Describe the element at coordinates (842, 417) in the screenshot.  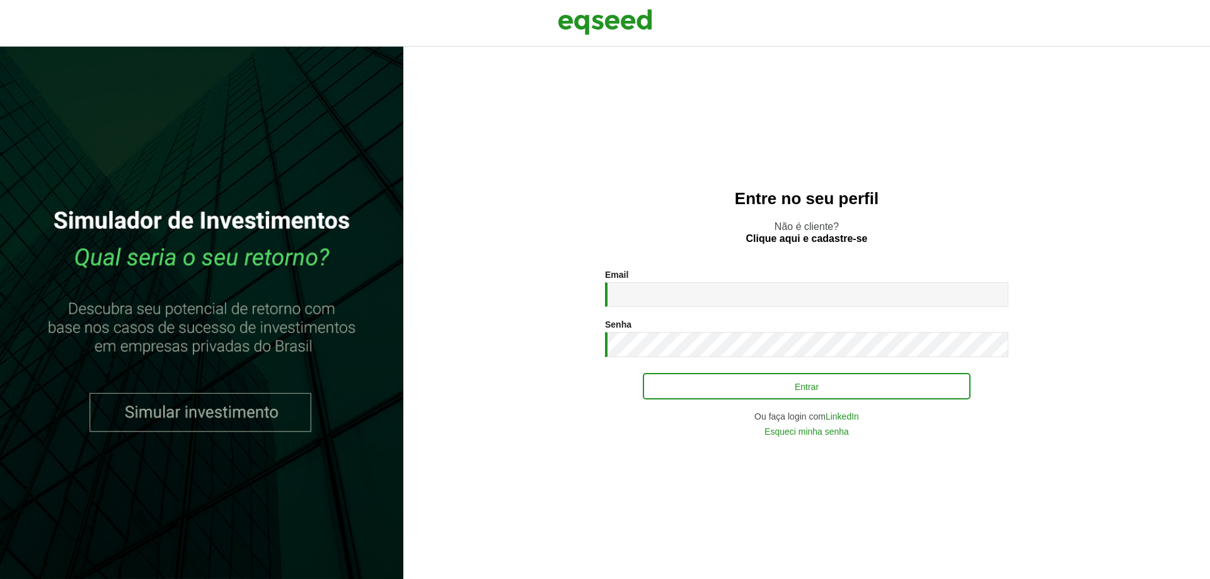
I see `a: LinkedIn` at that location.